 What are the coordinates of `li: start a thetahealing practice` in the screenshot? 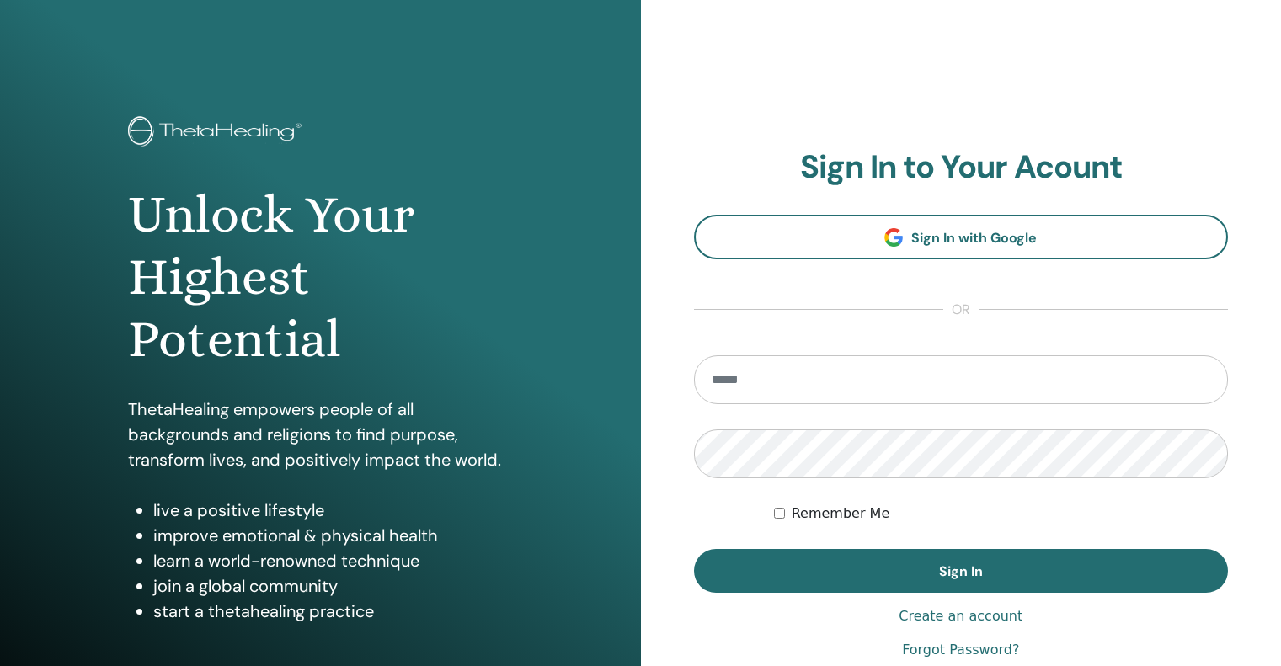 It's located at (333, 611).